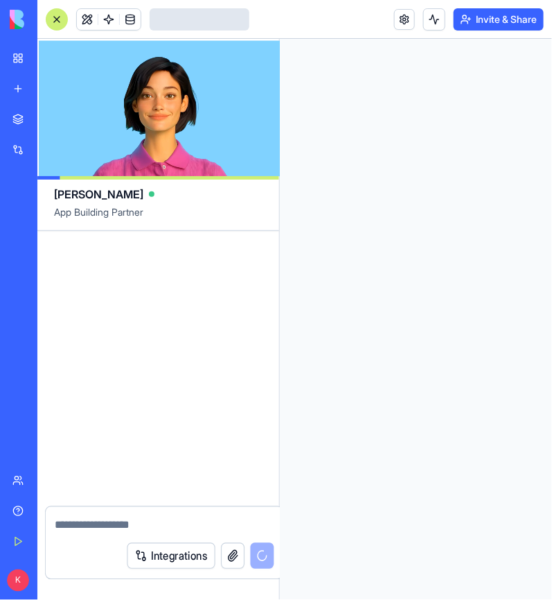 This screenshot has height=600, width=552. Describe the element at coordinates (171, 556) in the screenshot. I see `button: Integrations` at that location.